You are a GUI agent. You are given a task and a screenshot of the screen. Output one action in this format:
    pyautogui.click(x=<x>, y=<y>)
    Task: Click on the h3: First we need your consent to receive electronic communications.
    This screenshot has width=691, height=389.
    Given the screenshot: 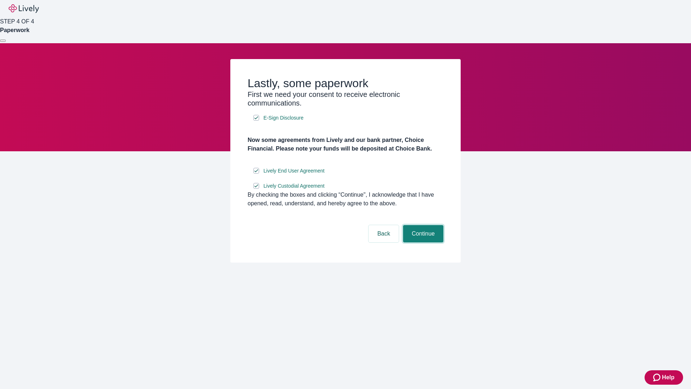 What is the action you would take?
    pyautogui.click(x=346, y=99)
    